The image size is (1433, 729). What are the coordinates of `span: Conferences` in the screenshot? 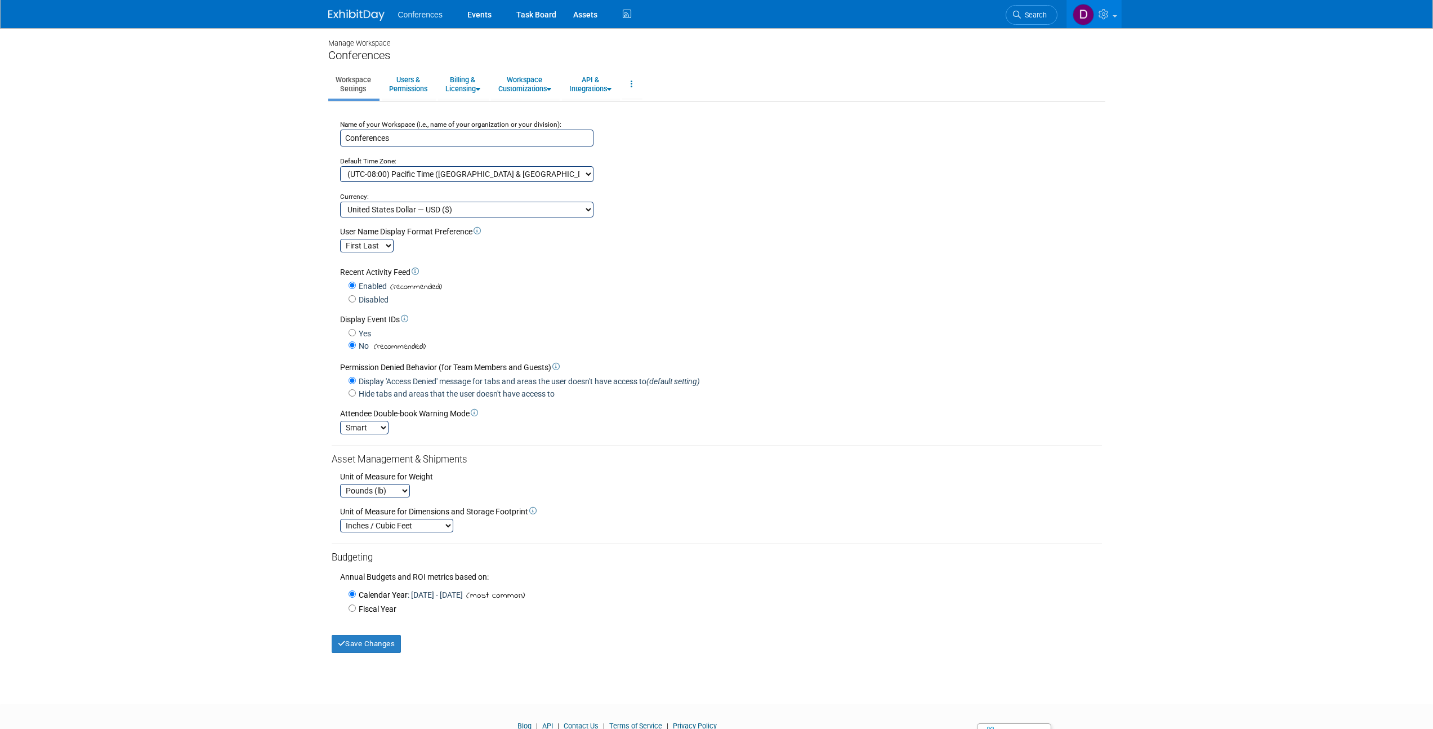 It's located at (420, 15).